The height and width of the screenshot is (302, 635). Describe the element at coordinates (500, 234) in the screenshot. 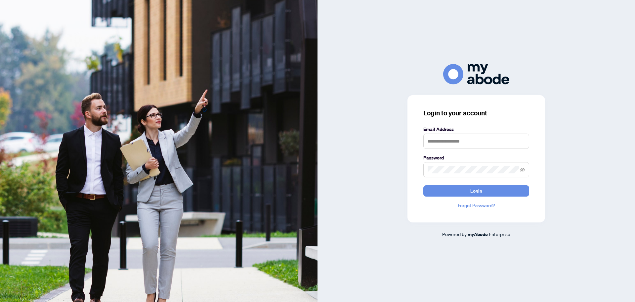

I see `span: Enterprise` at that location.